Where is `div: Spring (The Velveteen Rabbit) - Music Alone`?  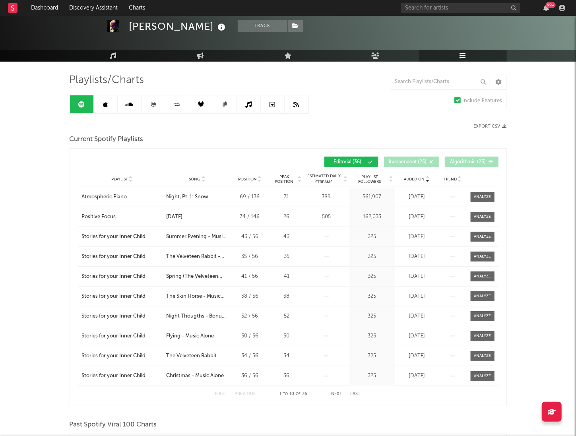 div: Spring (The Velveteen Rabbit) - Music Alone is located at coordinates (197, 277).